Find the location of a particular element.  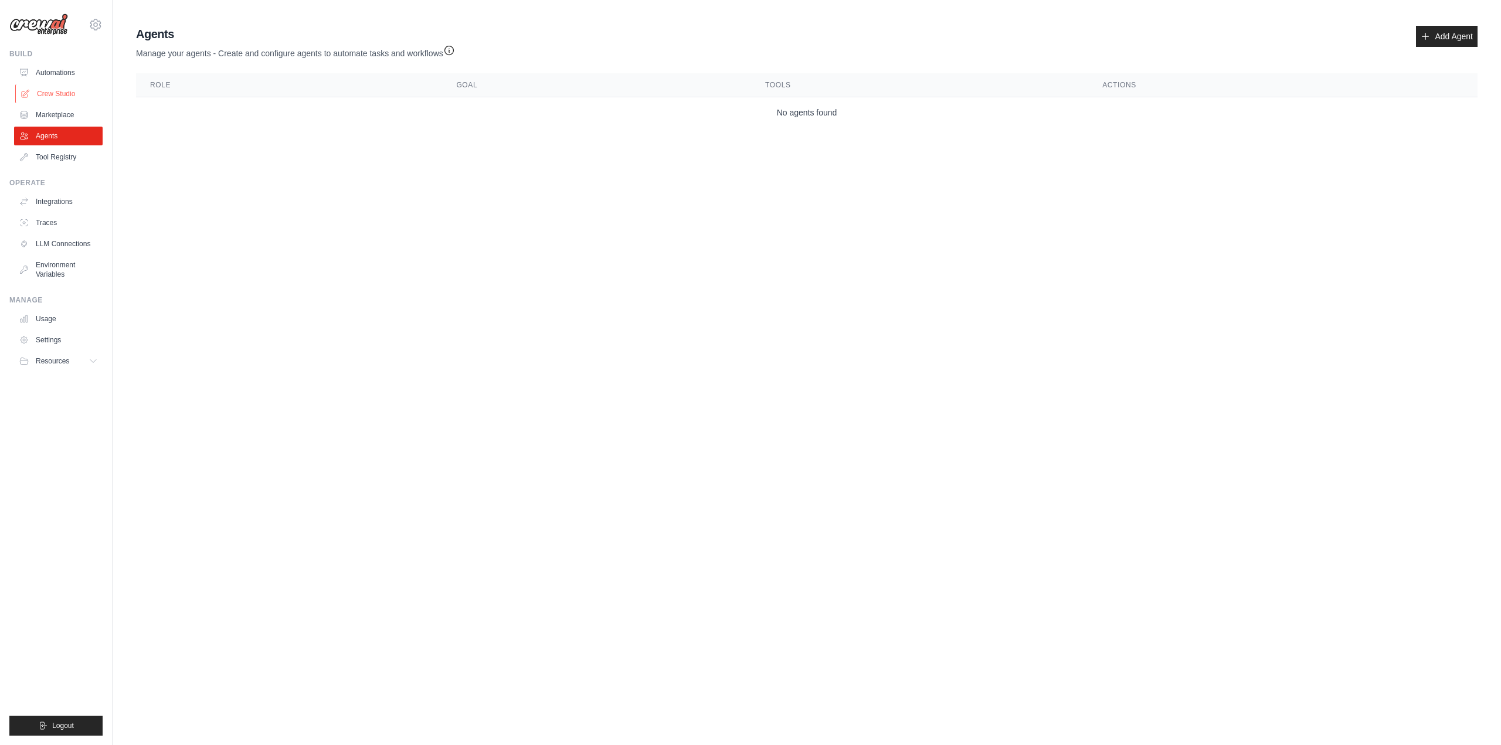

a: Marketplace is located at coordinates (58, 115).